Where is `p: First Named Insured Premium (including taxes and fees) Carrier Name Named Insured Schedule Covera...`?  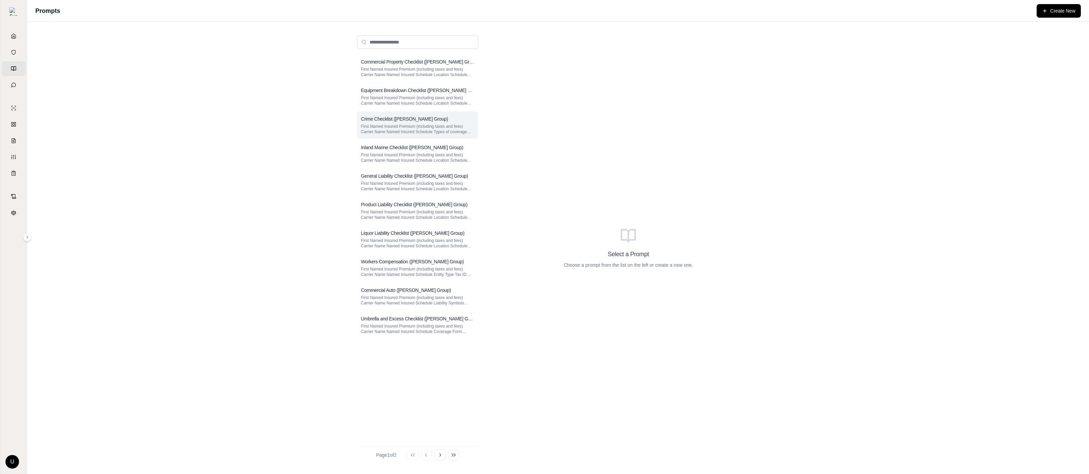
p: First Named Insured Premium (including taxes and fees) Carrier Name Named Insured Schedule Covera... is located at coordinates (418, 329).